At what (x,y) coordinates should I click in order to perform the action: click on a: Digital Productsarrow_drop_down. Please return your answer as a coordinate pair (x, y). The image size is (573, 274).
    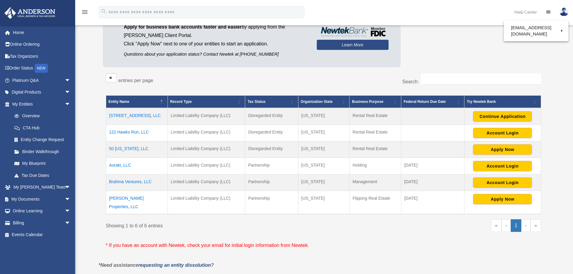
    Looking at the image, I should click on (42, 92).